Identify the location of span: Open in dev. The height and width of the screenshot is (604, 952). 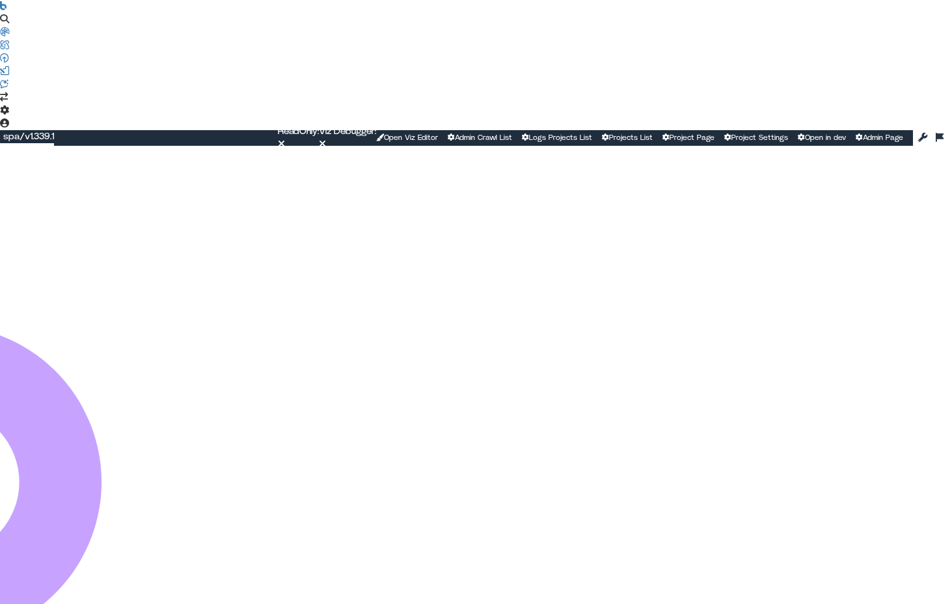
(825, 137).